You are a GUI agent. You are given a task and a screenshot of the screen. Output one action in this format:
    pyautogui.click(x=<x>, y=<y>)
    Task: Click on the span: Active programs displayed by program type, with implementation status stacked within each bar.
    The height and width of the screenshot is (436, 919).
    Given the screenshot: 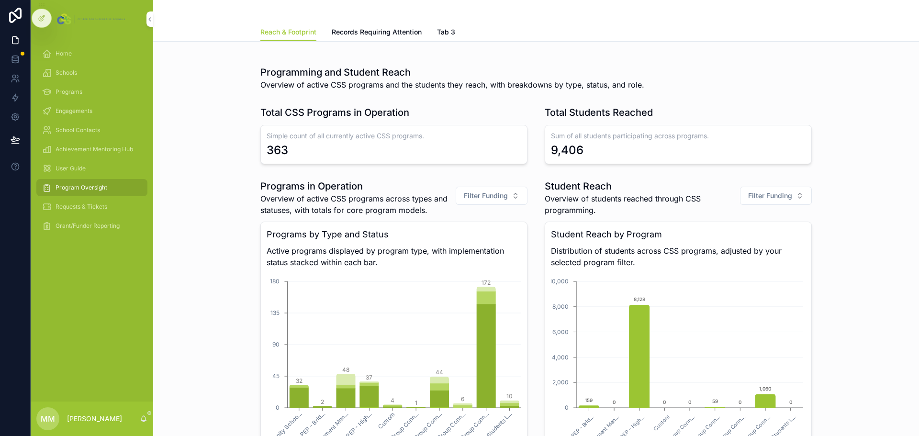 What is the action you would take?
    pyautogui.click(x=394, y=257)
    